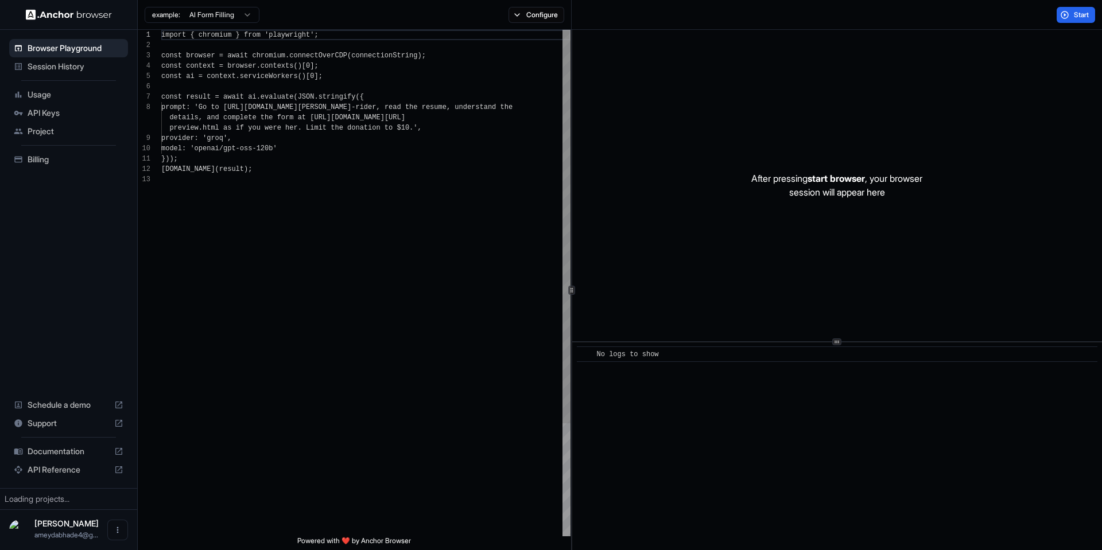  I want to click on button: Configure, so click(536, 15).